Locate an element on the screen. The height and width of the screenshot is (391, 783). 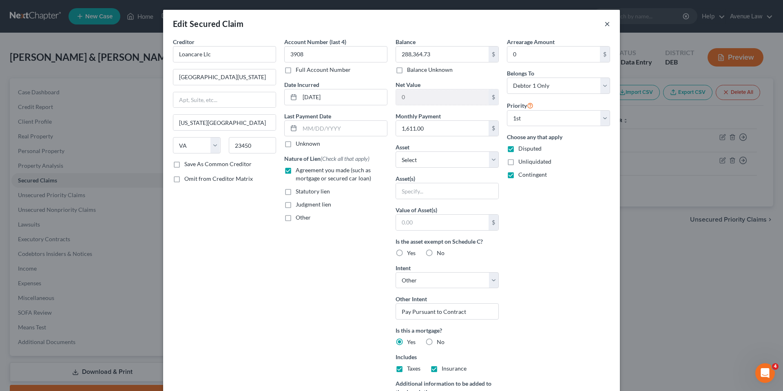
label: Intent is located at coordinates (403, 267).